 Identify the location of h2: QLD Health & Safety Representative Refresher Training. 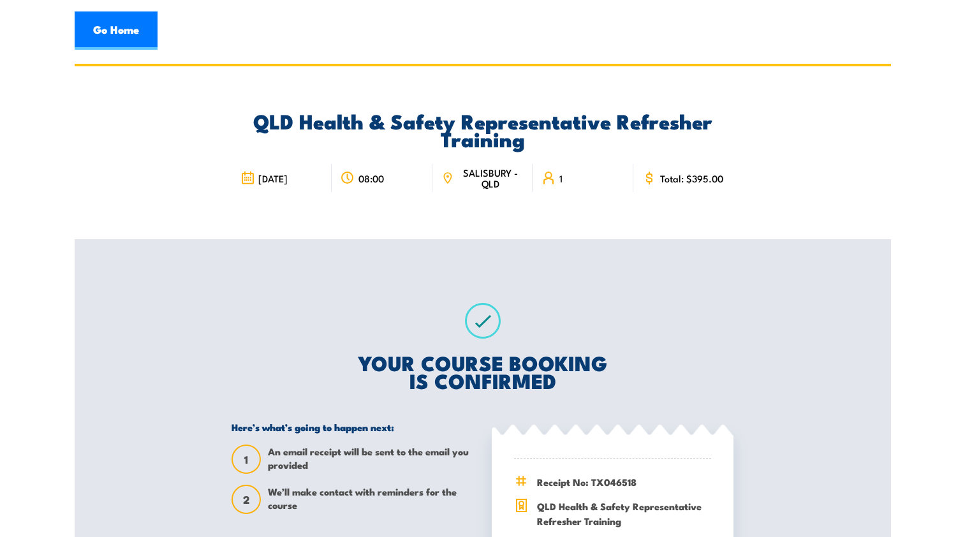
(482, 129).